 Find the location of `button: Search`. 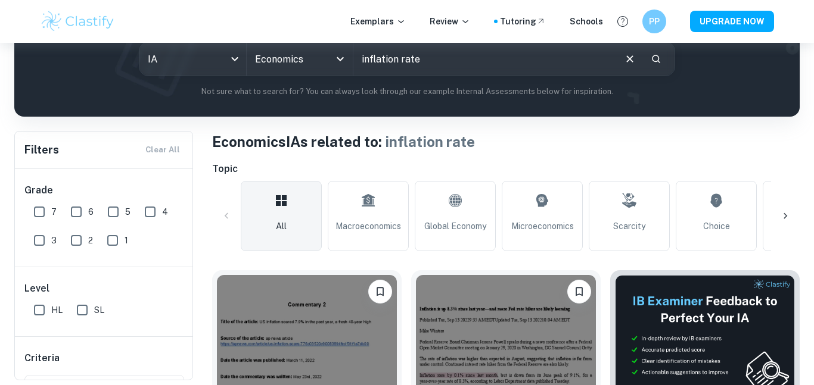

button: Search is located at coordinates (656, 59).